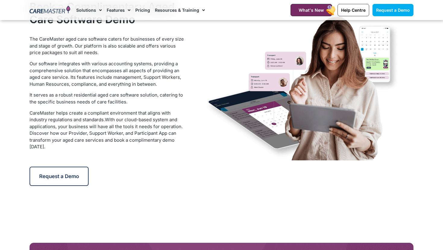 This screenshot has width=443, height=250. I want to click on span: With our cloud-based system and applications, your business will have all the tools it needs for ..., so click(106, 133).